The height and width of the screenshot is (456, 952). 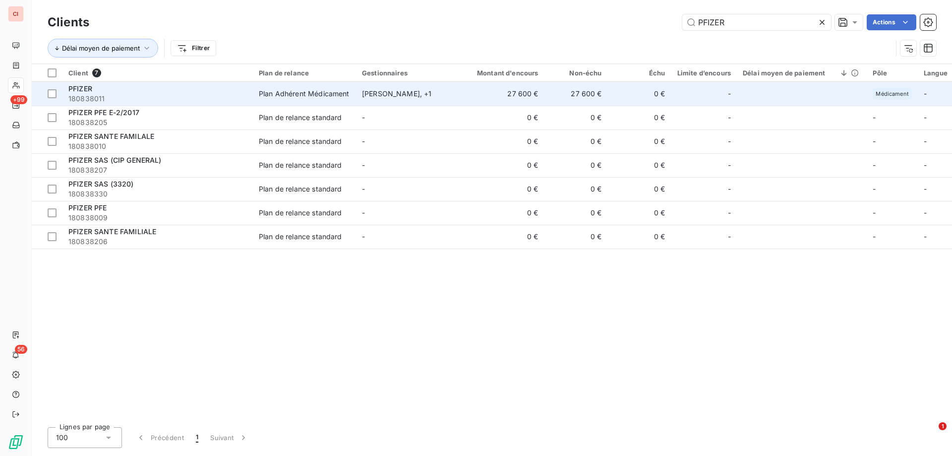 I want to click on div: Gestionnaires, so click(x=408, y=73).